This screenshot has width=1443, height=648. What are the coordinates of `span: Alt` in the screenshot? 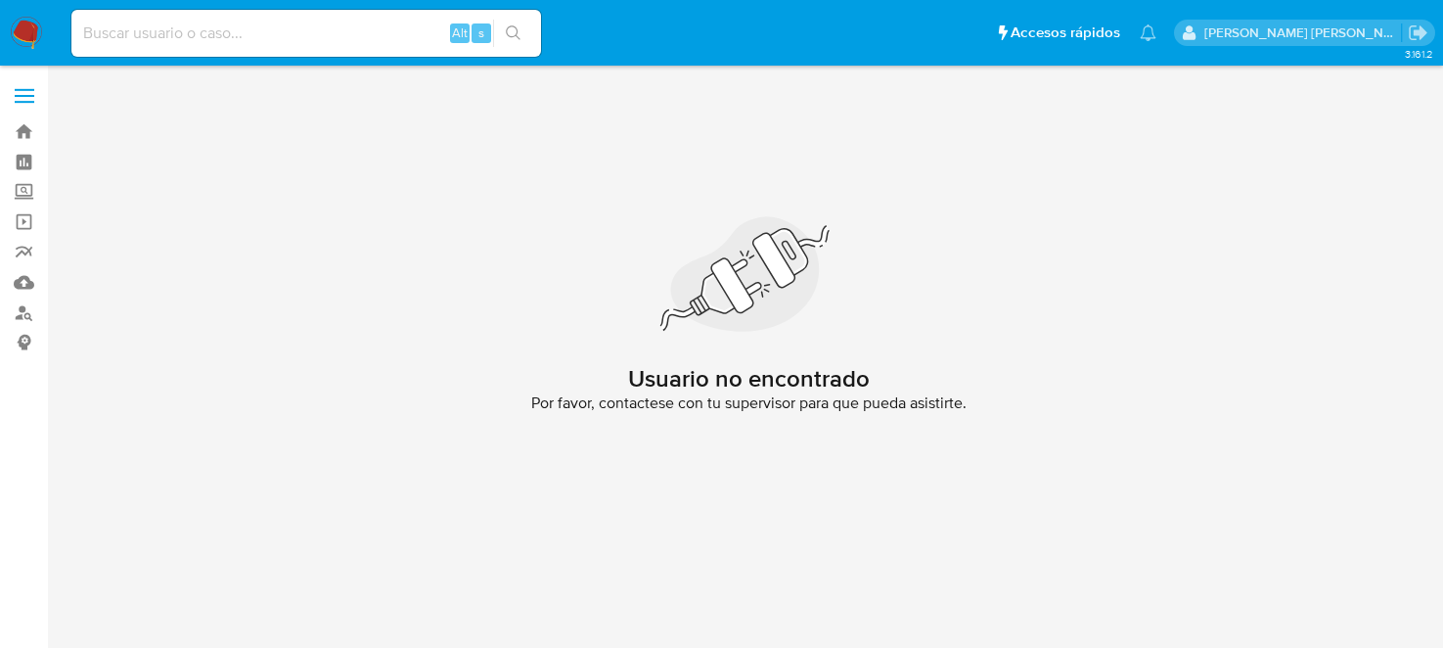 It's located at (460, 32).